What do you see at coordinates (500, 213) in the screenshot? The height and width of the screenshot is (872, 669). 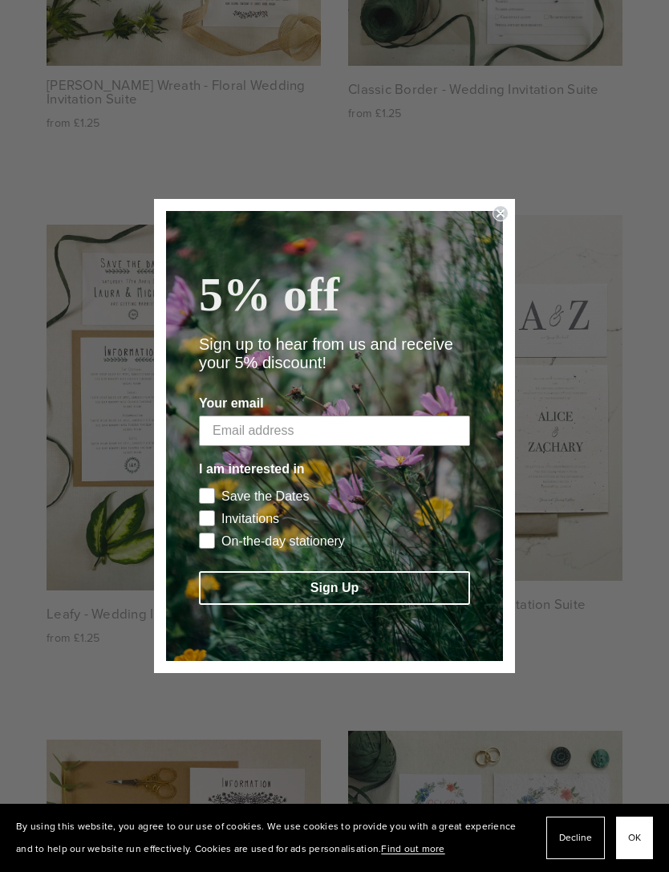 I see `button: Close dialog` at bounding box center [500, 213].